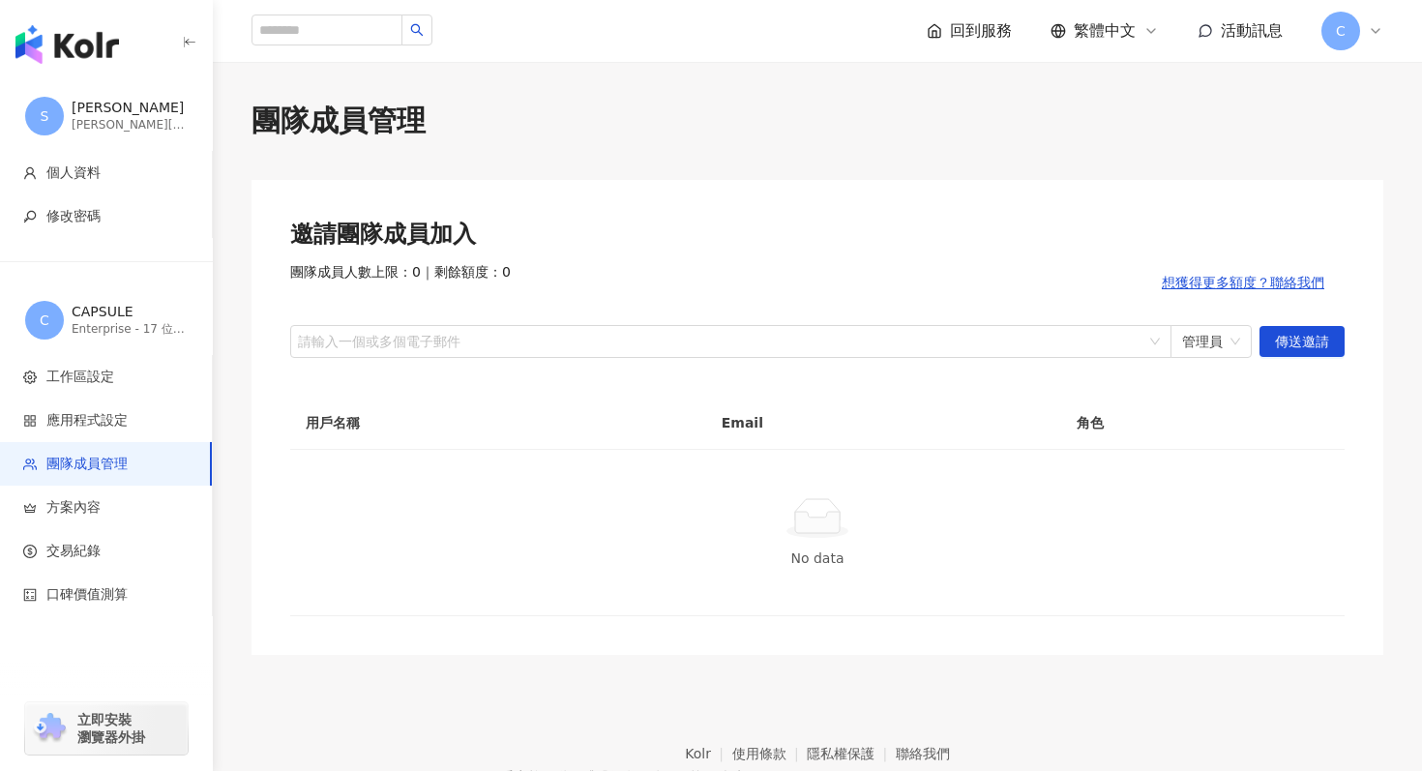 Image resolution: width=1422 pixels, height=771 pixels. What do you see at coordinates (30, 217) in the screenshot?
I see `span: key` at bounding box center [30, 217].